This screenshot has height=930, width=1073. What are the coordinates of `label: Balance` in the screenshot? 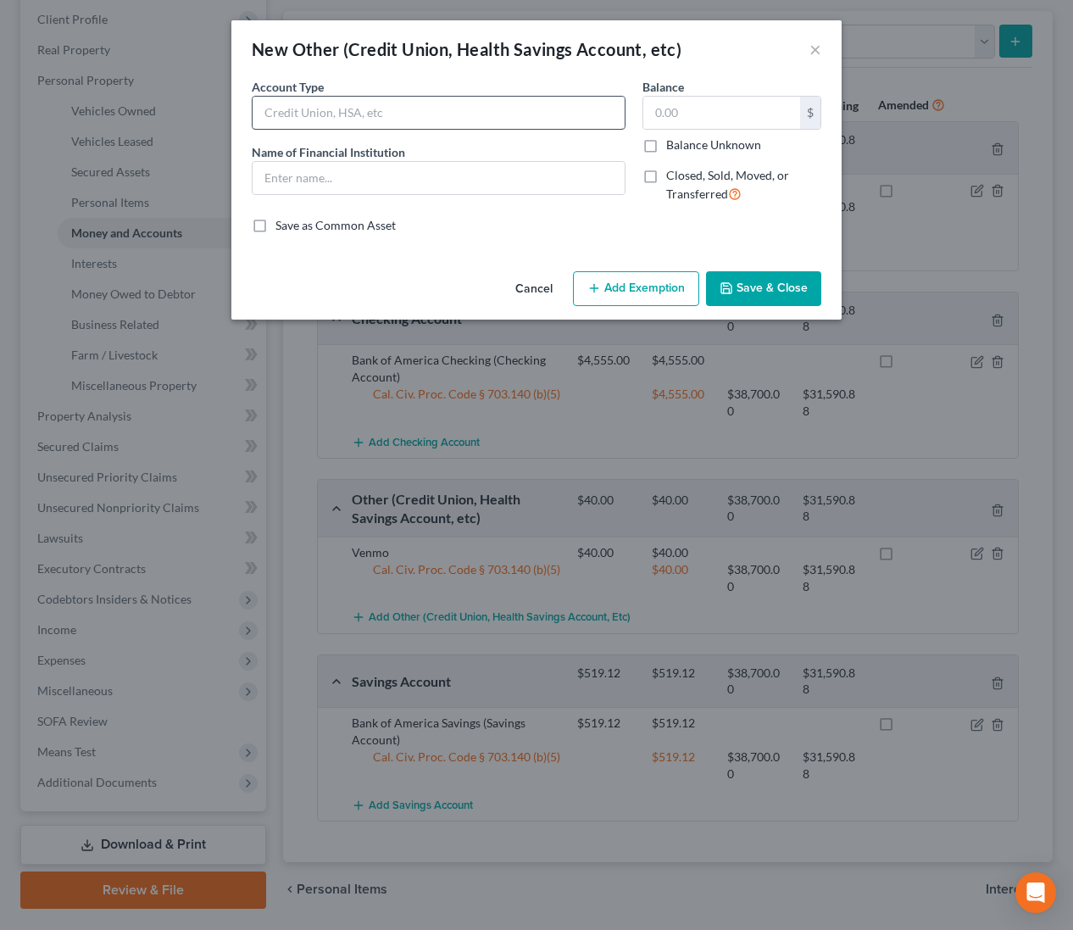 It's located at (663, 86).